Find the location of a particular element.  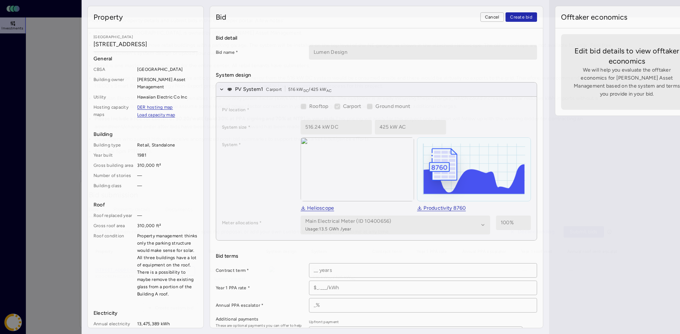

input: 1,000 kW AC is located at coordinates (411, 127).